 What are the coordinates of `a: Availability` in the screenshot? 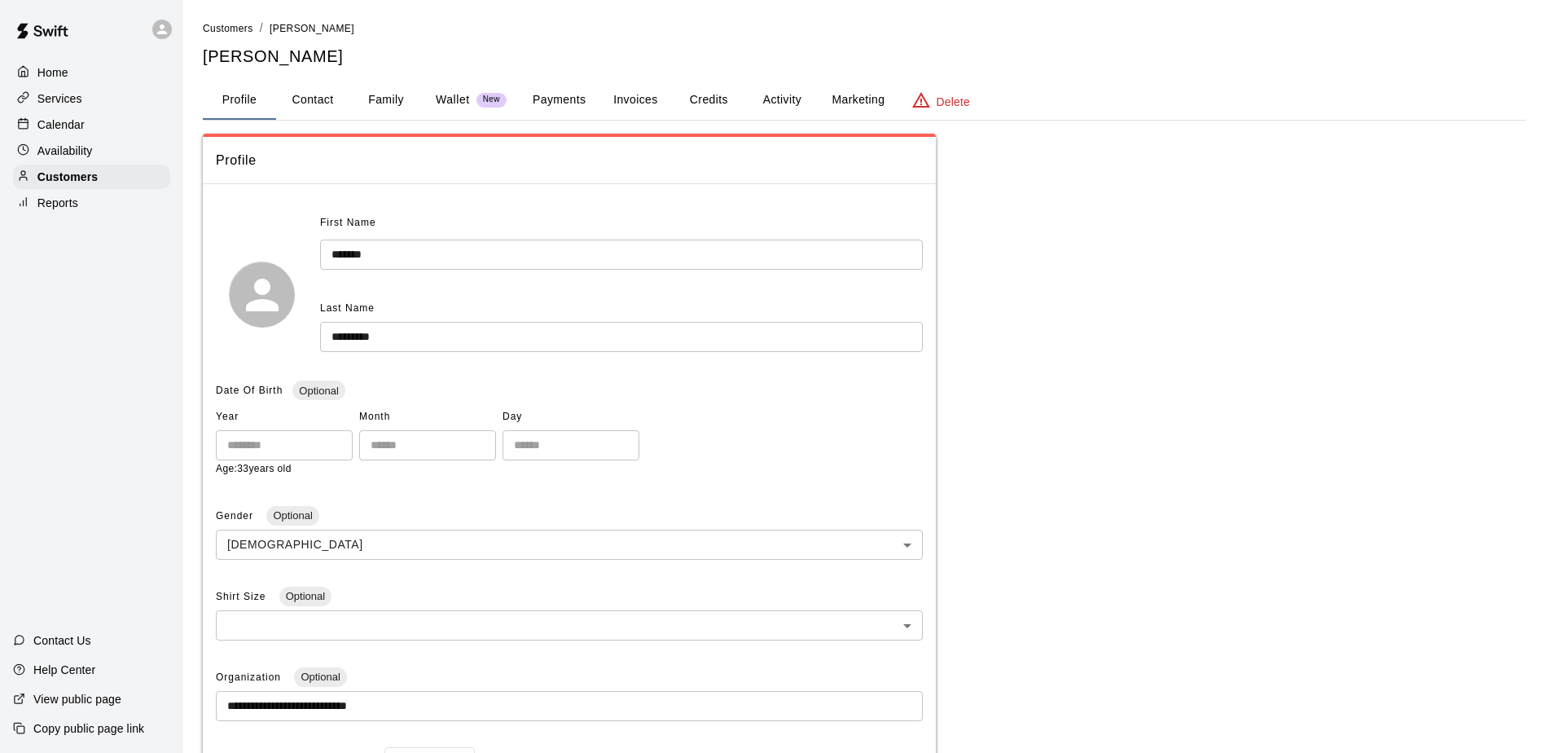 It's located at (91, 151).